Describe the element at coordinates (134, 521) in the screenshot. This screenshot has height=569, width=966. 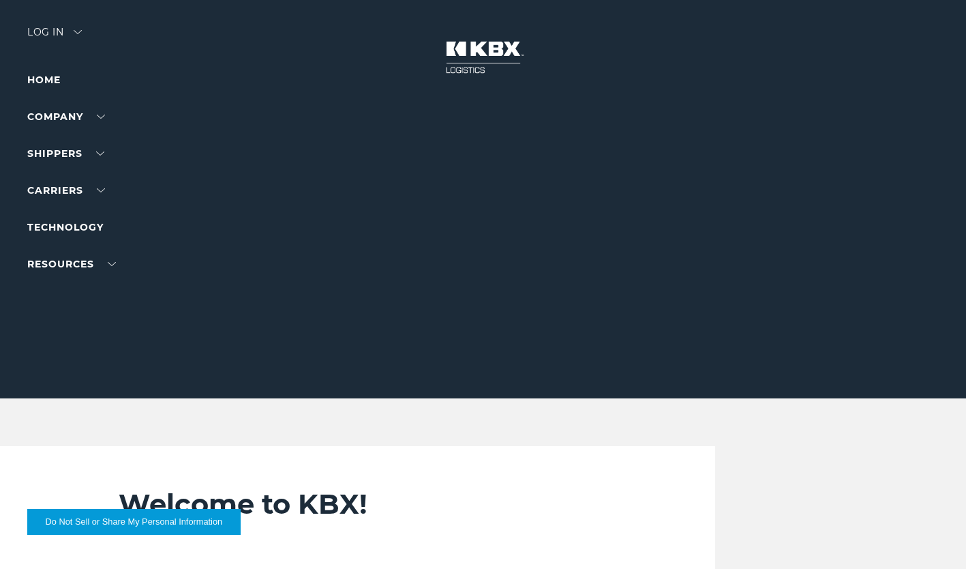
I see `button: Do Not Sell or Share My Personal Information` at that location.